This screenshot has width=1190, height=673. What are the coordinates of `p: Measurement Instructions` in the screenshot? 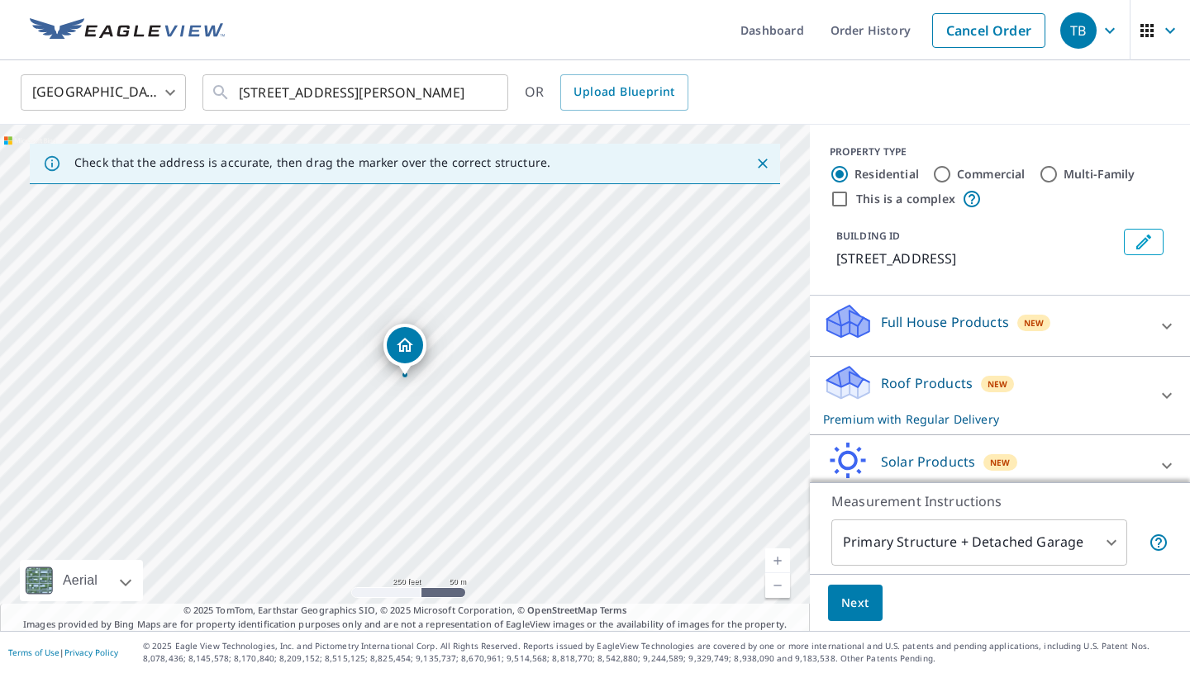 It's located at (1000, 501).